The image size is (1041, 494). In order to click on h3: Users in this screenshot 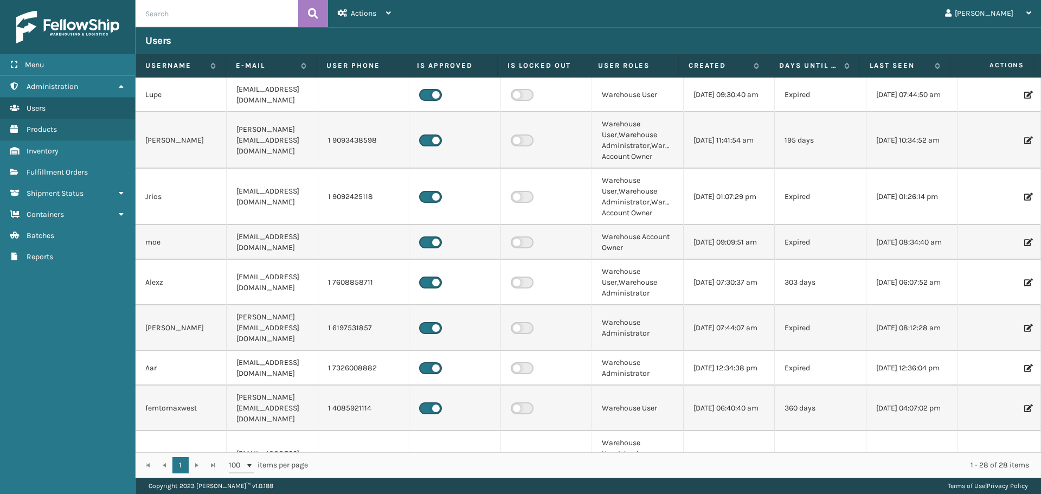, I will do `click(158, 41)`.